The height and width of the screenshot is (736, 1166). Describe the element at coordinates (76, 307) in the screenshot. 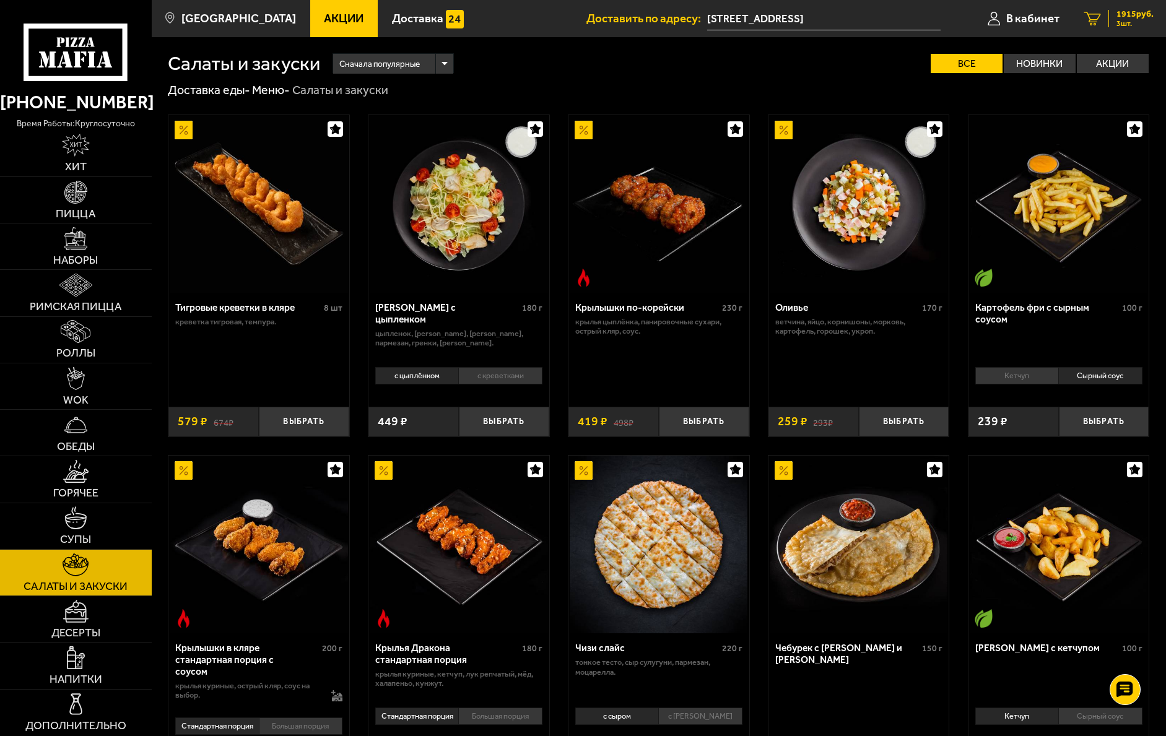

I see `span: Римская пицца` at that location.